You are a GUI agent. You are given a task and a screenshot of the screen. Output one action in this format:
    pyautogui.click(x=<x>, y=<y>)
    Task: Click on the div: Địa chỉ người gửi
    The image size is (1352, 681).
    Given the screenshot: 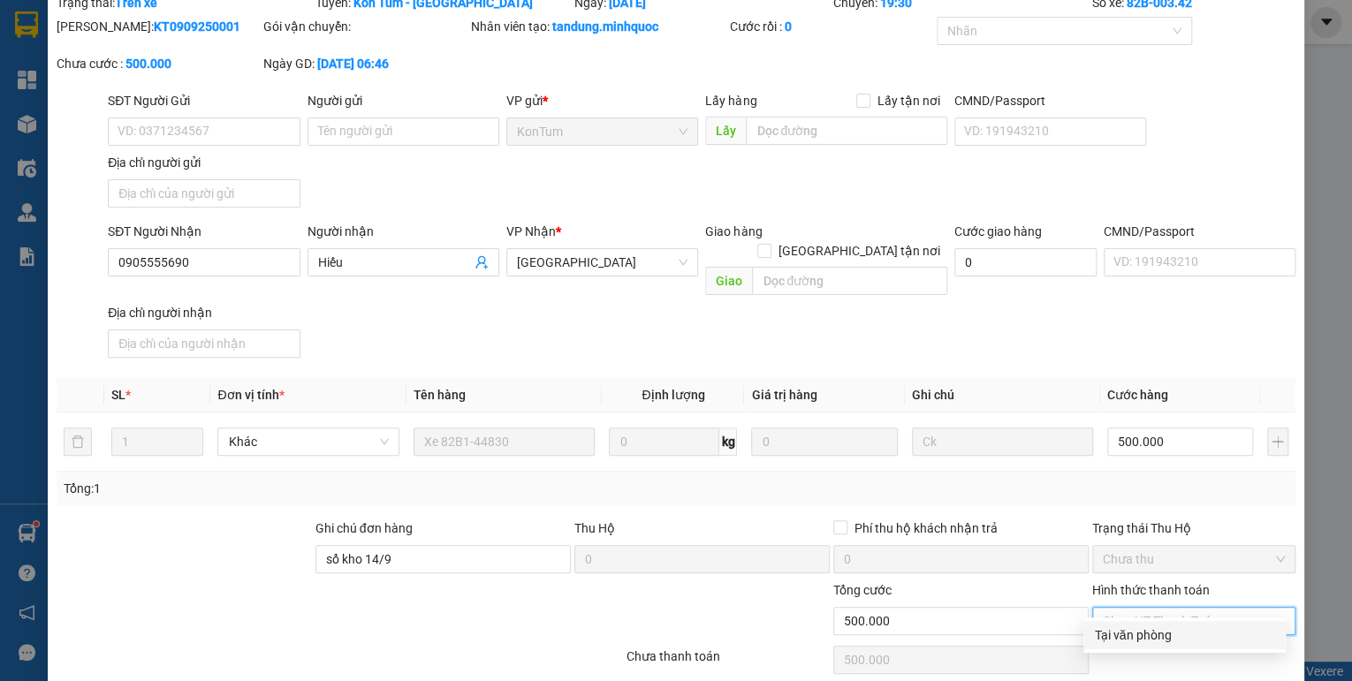 What is the action you would take?
    pyautogui.click(x=203, y=163)
    